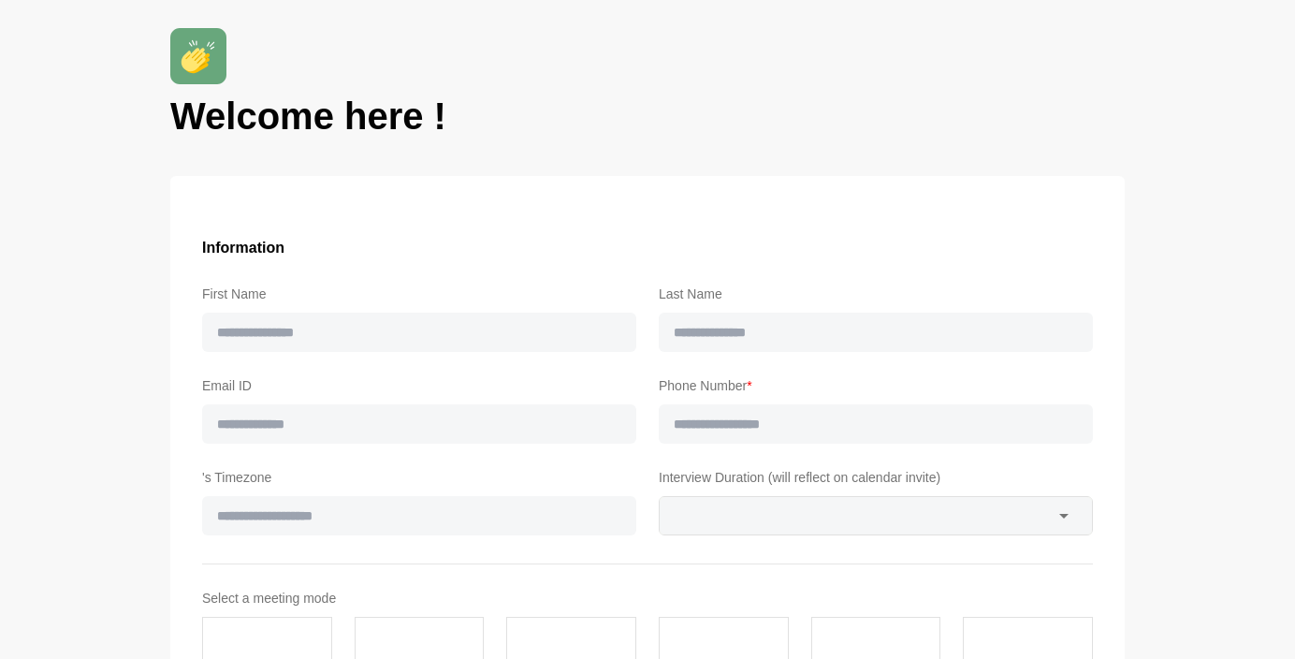 The height and width of the screenshot is (659, 1295). What do you see at coordinates (419, 477) in the screenshot?
I see `label: 's Timezone` at bounding box center [419, 477].